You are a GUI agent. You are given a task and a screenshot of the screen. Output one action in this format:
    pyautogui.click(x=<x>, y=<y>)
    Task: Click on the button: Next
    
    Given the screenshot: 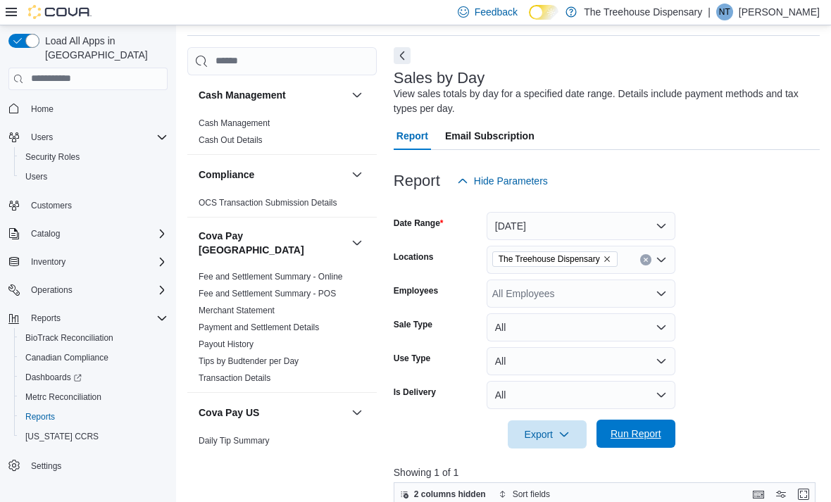 What is the action you would take?
    pyautogui.click(x=402, y=56)
    